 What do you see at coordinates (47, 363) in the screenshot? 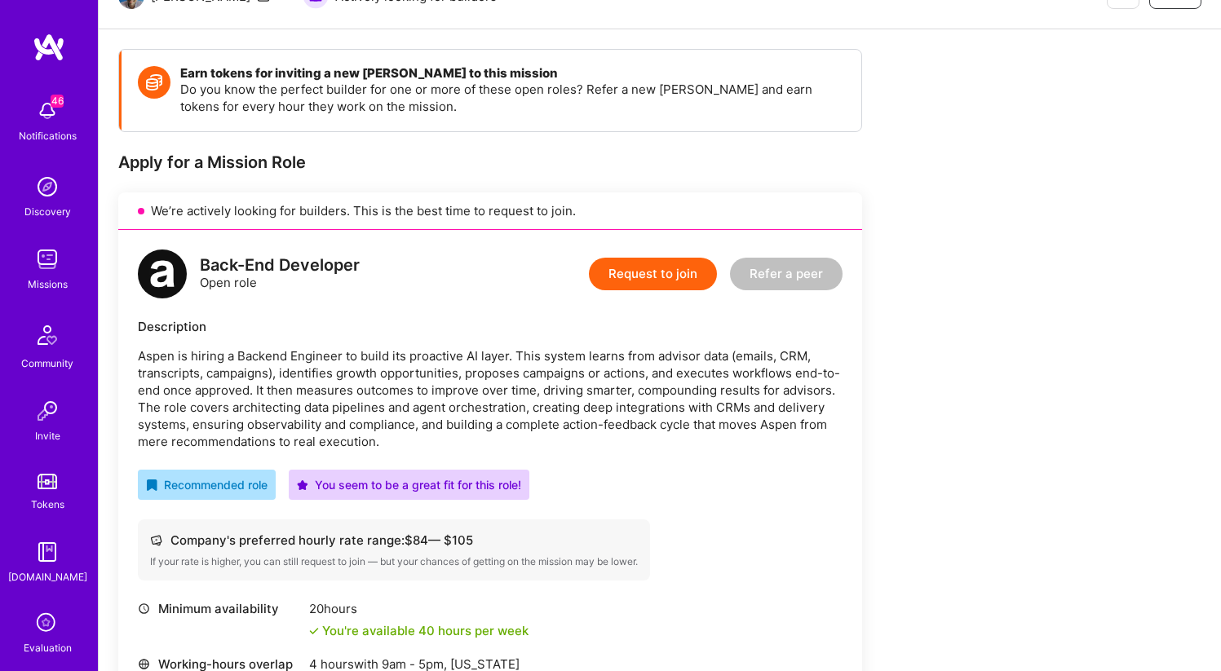
I see `div: Community` at bounding box center [47, 363].